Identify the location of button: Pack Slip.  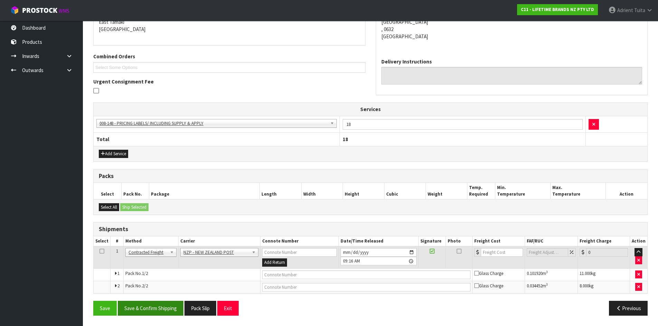
(200, 308).